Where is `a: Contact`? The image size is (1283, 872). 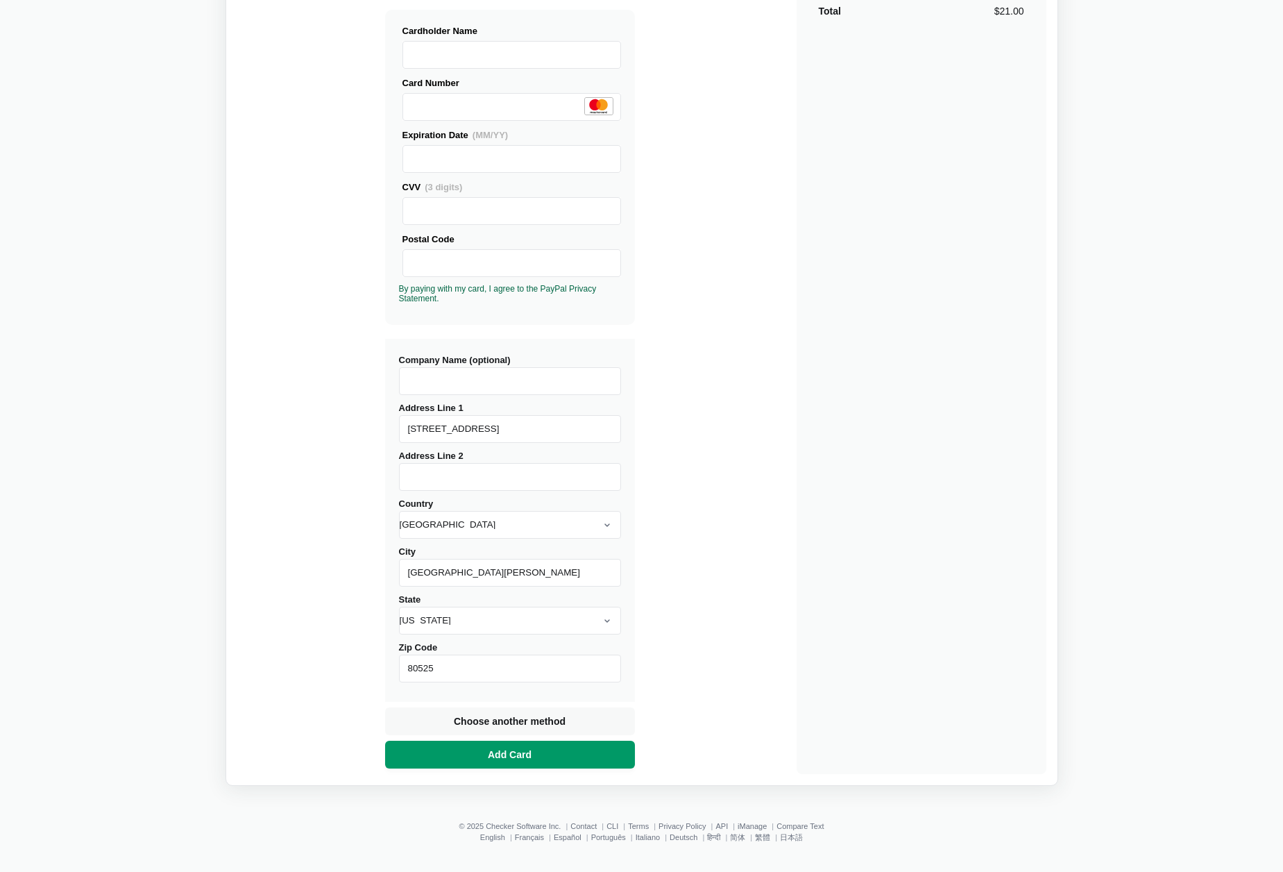
a: Contact is located at coordinates (584, 826).